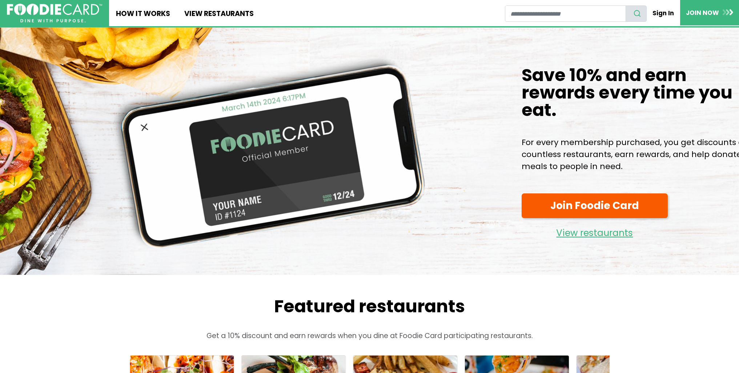 The height and width of the screenshot is (373, 739). I want to click on button: search, so click(636, 13).